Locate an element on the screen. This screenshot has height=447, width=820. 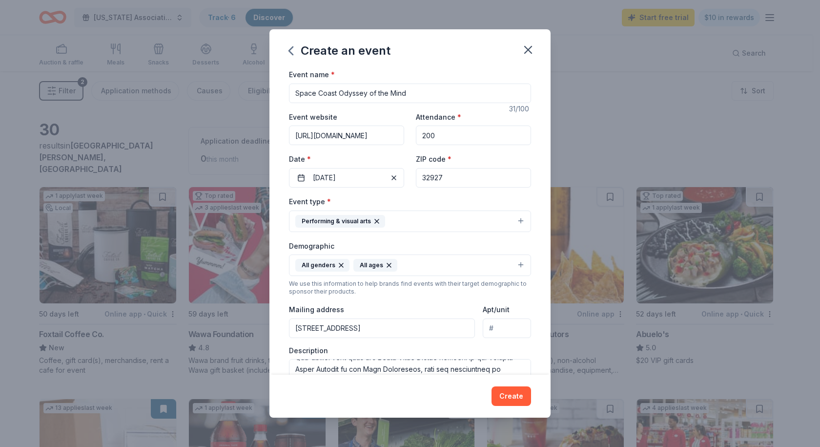
label: Demographic is located at coordinates (311, 246).